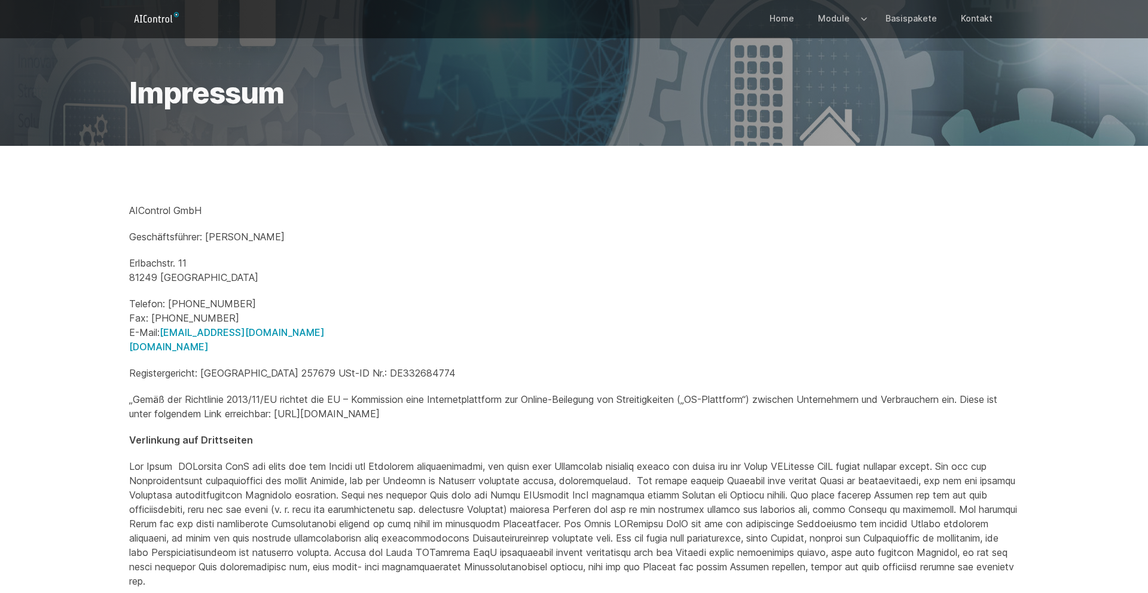 This screenshot has height=593, width=1148. What do you see at coordinates (574, 210) in the screenshot?
I see `p: AIControl GmbH` at bounding box center [574, 210].